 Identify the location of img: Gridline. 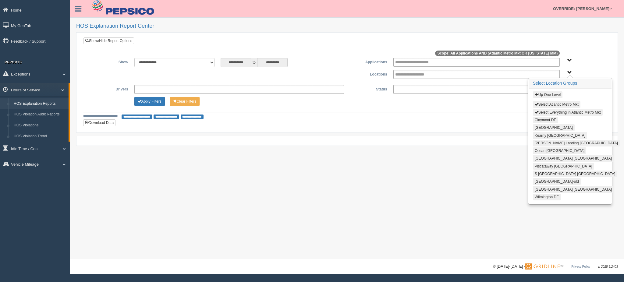
(542, 266).